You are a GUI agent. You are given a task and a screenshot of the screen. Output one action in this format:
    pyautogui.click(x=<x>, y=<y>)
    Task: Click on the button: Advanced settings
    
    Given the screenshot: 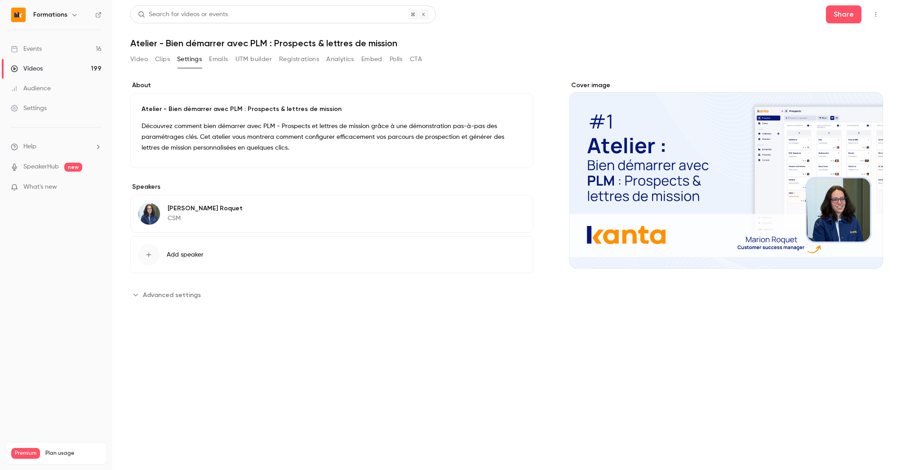 What is the action you would take?
    pyautogui.click(x=168, y=295)
    